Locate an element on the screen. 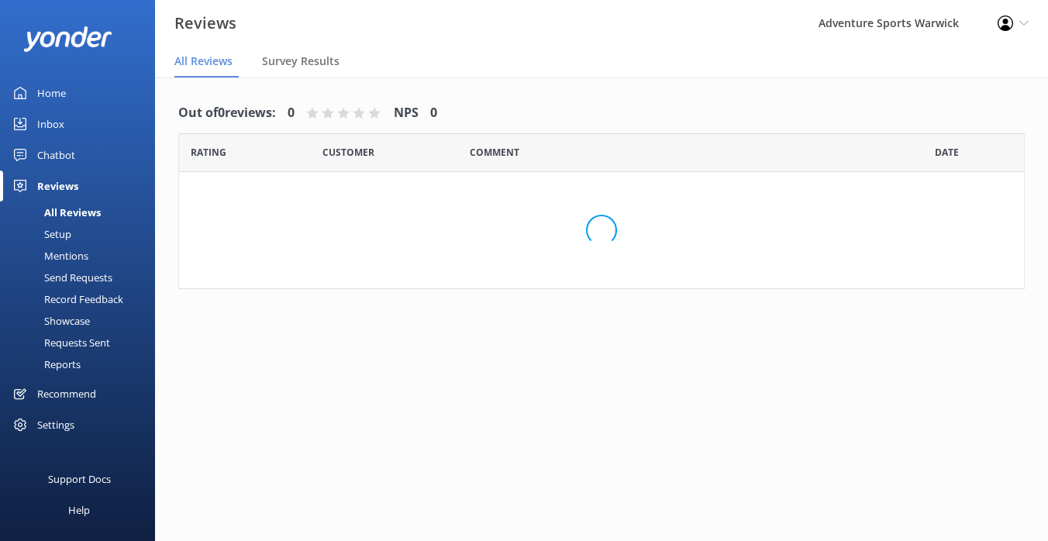 Image resolution: width=1048 pixels, height=541 pixels. div: Reports is located at coordinates (45, 364).